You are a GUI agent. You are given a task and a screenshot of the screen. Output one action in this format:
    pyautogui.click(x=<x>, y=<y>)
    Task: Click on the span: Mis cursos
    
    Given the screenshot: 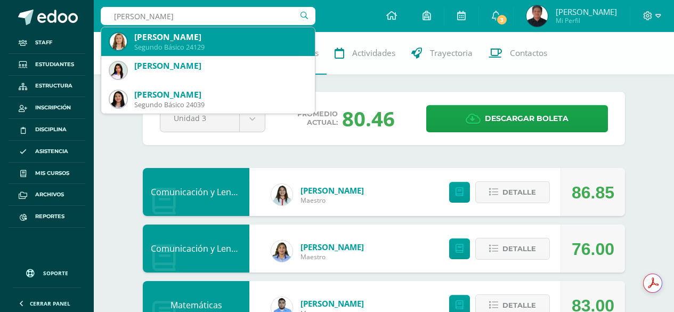 What is the action you would take?
    pyautogui.click(x=52, y=173)
    